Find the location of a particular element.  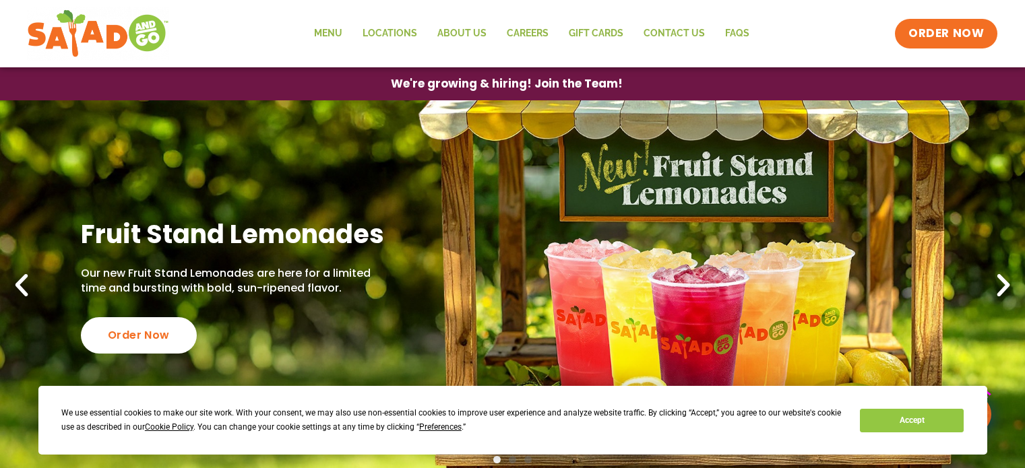

span: ORDER NOW is located at coordinates (946, 34).